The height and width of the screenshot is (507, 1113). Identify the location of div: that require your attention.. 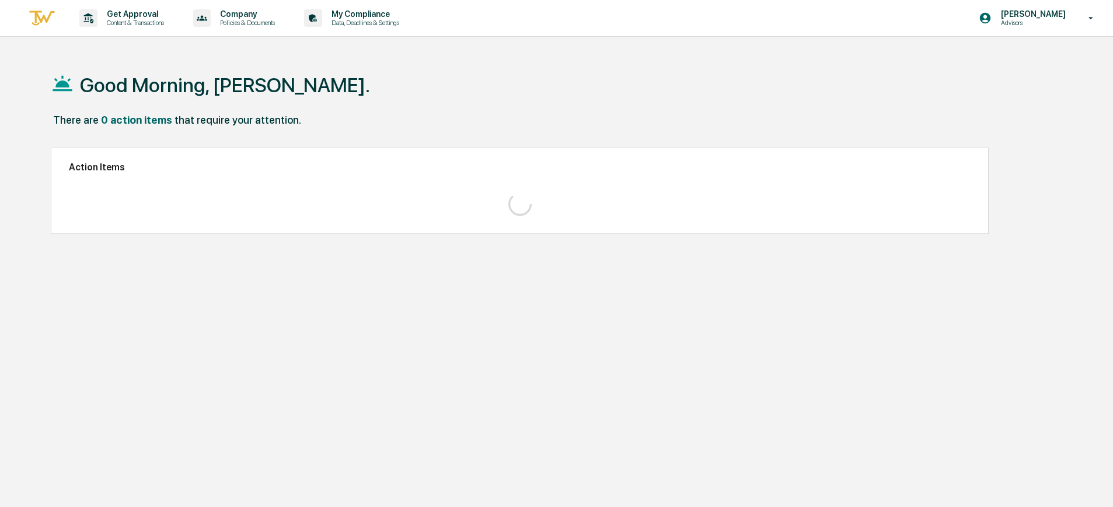
(238, 120).